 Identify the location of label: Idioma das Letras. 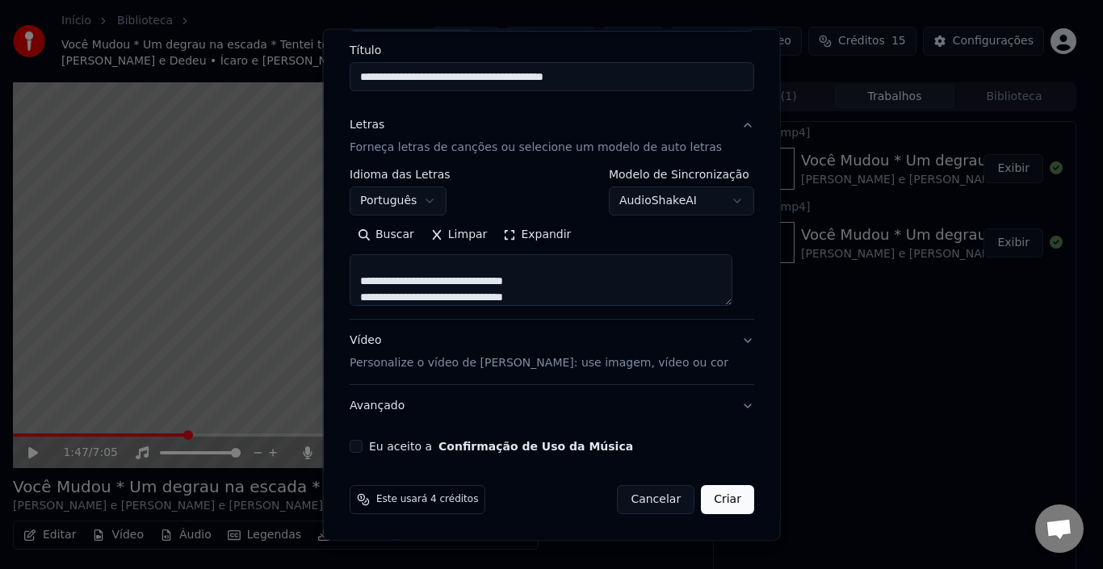
(400, 174).